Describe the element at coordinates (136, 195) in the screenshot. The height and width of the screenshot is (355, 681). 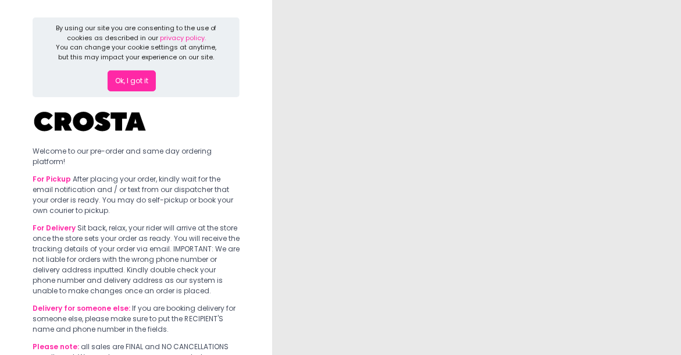
I see `div: After placing your order, kindly wait for the email notification and / or text from our dispatche...` at that location.